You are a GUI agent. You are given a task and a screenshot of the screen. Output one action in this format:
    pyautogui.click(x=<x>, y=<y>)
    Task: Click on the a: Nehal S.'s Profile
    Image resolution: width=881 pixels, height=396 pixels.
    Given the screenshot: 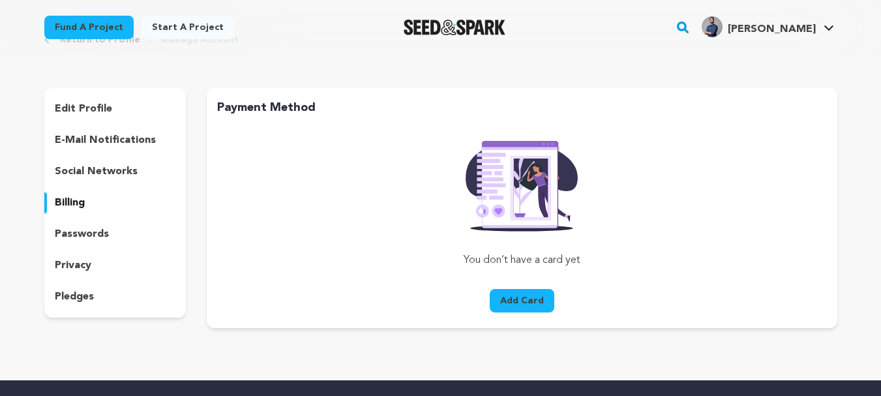 What is the action you would take?
    pyautogui.click(x=767, y=25)
    